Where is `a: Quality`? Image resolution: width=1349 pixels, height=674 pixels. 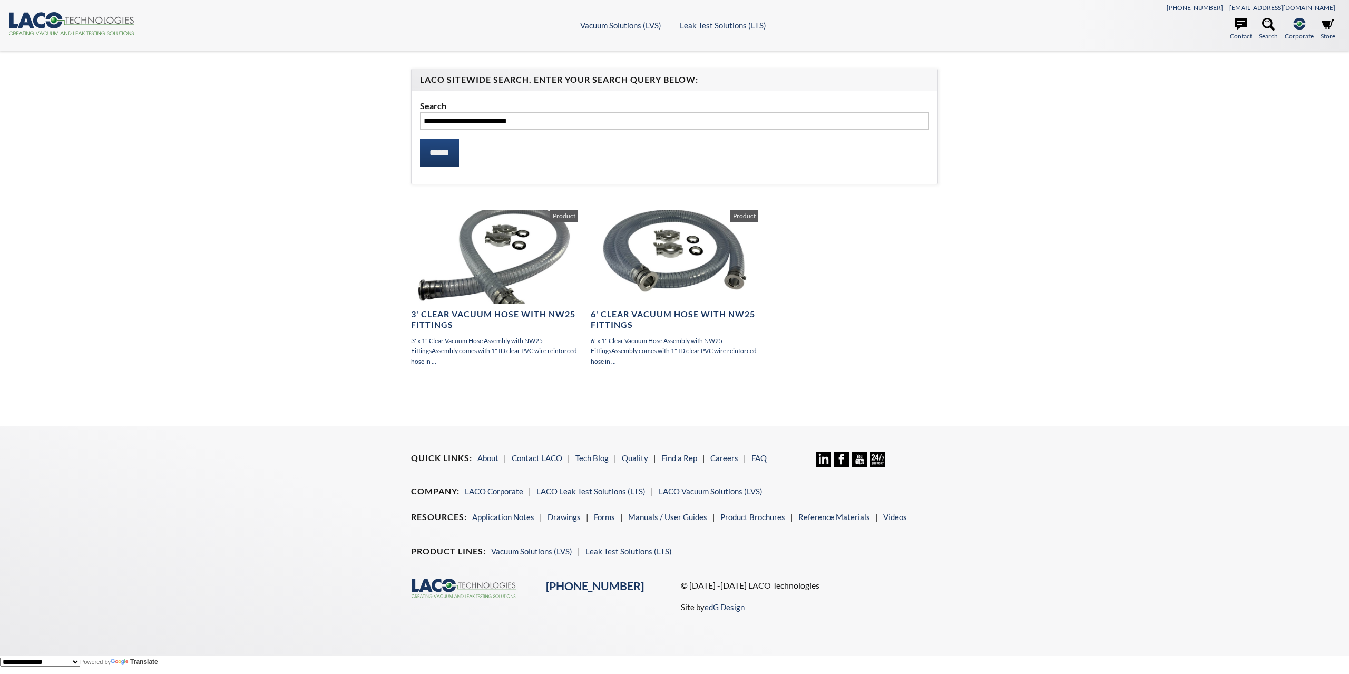
a: Quality is located at coordinates (635, 458).